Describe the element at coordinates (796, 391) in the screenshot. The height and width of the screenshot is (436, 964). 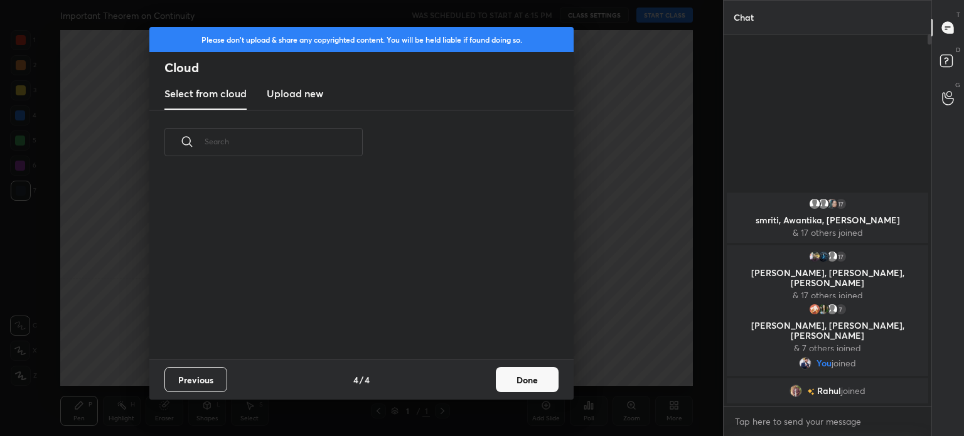
I see `img: 230acf52ce03460dbce457f92b76987c.jpg` at that location.